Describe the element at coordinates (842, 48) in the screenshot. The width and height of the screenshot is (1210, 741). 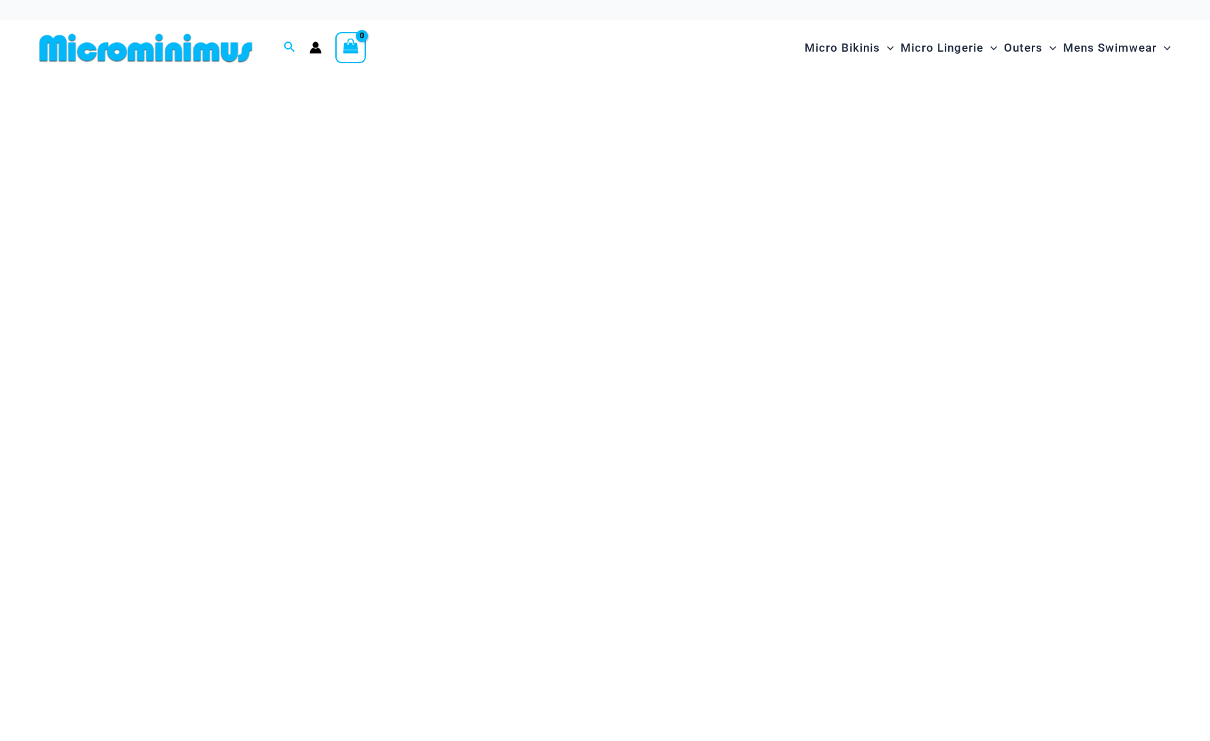
I see `span: Micro Bikinis` at that location.